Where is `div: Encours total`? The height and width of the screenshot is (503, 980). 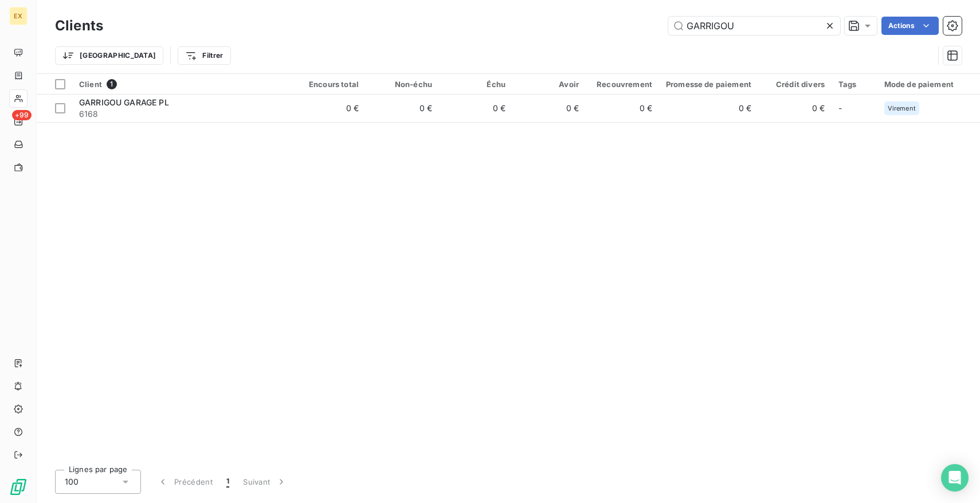
div: Encours total is located at coordinates (329, 84).